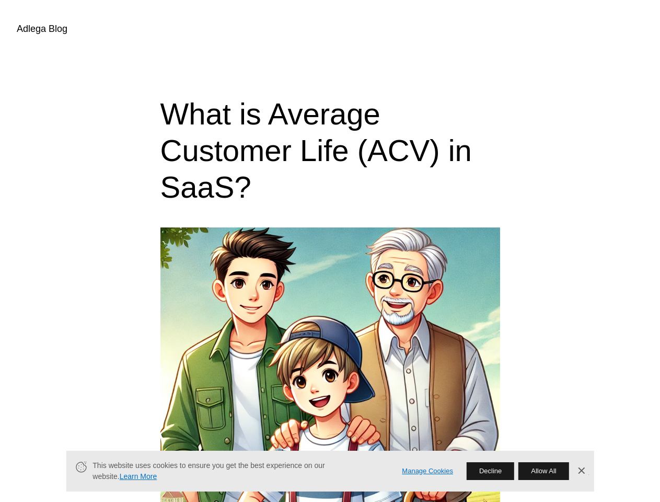 The width and height of the screenshot is (660, 502). I want to click on a: Adlega Blog, so click(42, 29).